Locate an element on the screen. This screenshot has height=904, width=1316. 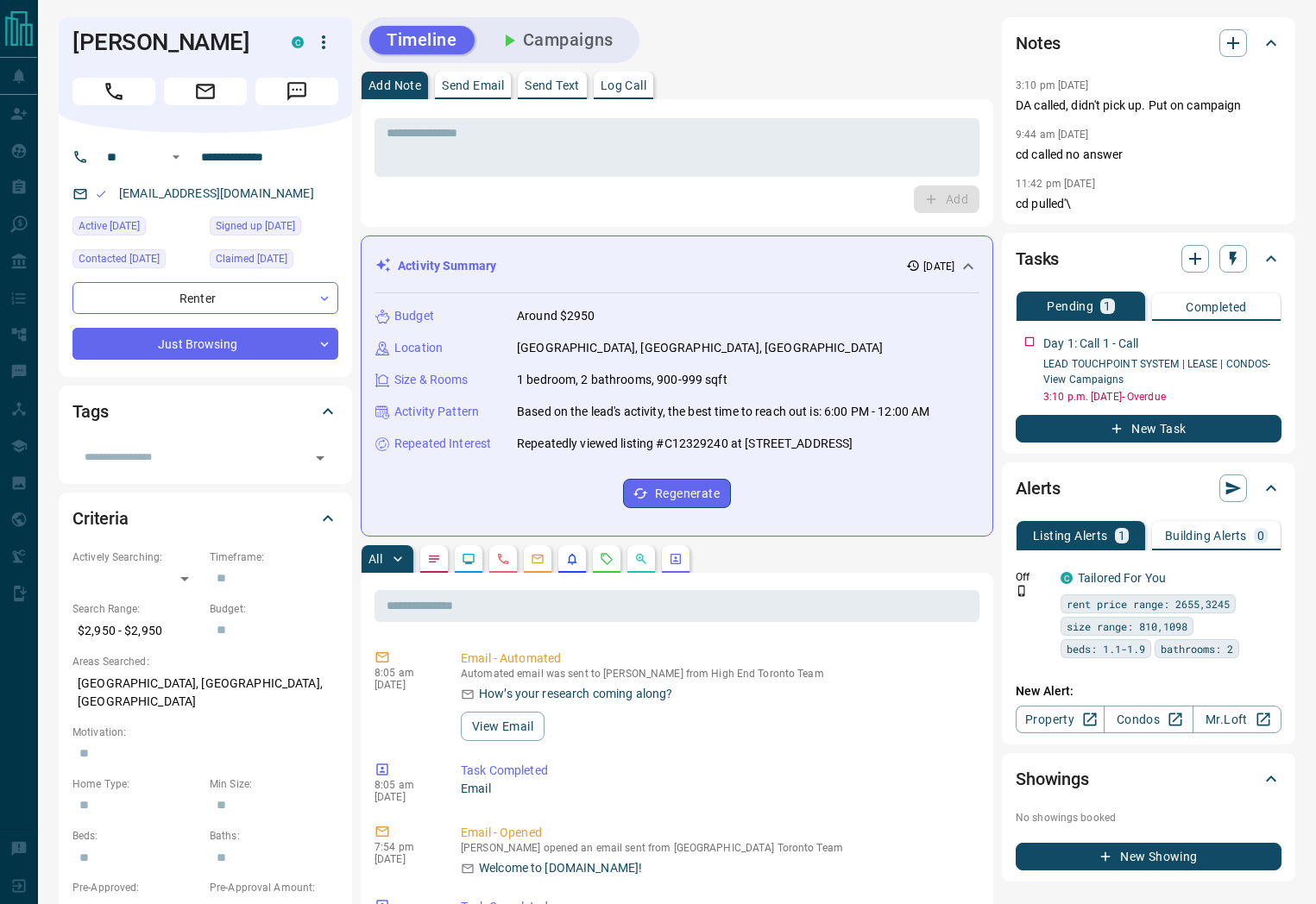
p: No showings booked is located at coordinates (1149, 818).